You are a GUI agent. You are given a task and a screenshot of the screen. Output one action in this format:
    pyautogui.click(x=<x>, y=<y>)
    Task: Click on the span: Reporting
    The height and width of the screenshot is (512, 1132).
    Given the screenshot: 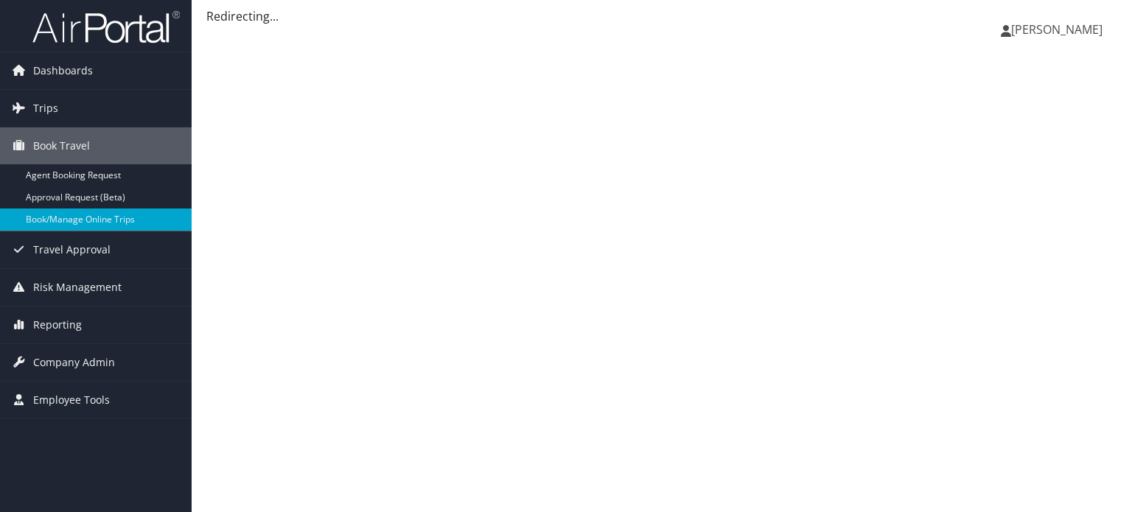 What is the action you would take?
    pyautogui.click(x=57, y=325)
    